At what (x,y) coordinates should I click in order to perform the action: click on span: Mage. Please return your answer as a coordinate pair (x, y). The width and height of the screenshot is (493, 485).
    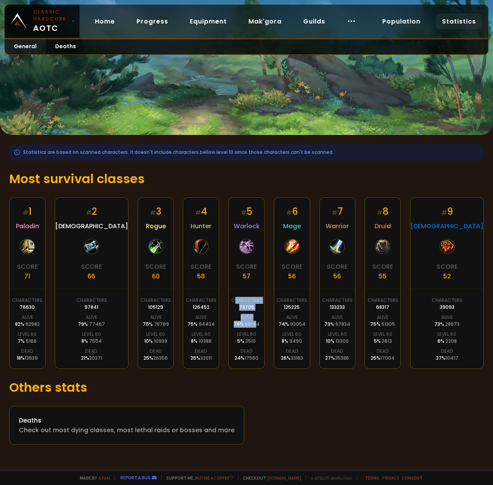
    Looking at the image, I should click on (292, 226).